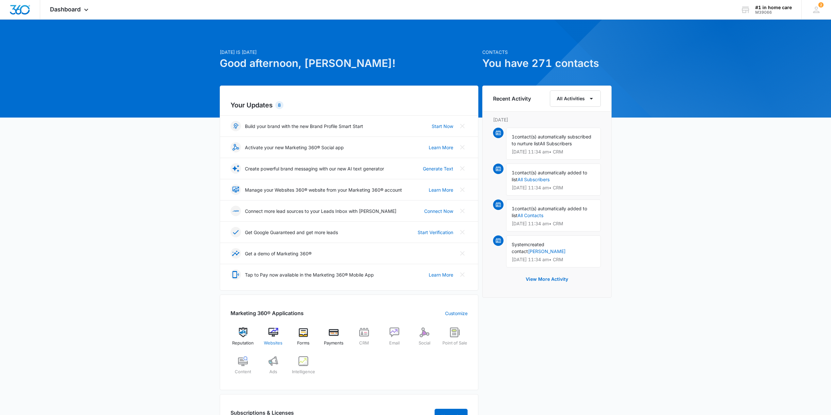  Describe the element at coordinates (303, 372) in the screenshot. I see `span: Intelligence` at that location.